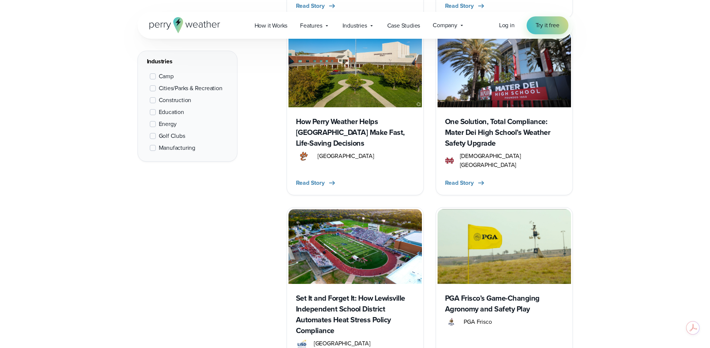  Describe the element at coordinates (302, 343) in the screenshot. I see `img: Lewisville ISD logo` at that location.